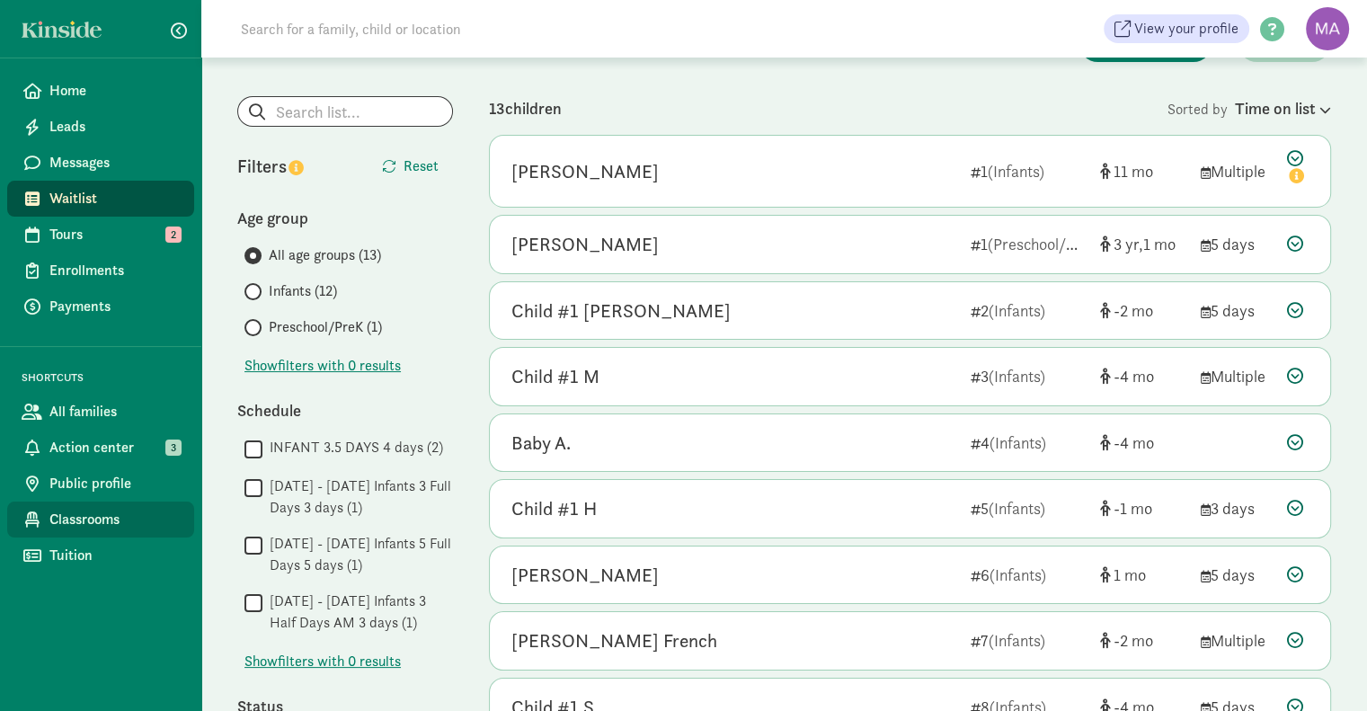  Describe the element at coordinates (585, 172) in the screenshot. I see `div: Oliver G` at that location.